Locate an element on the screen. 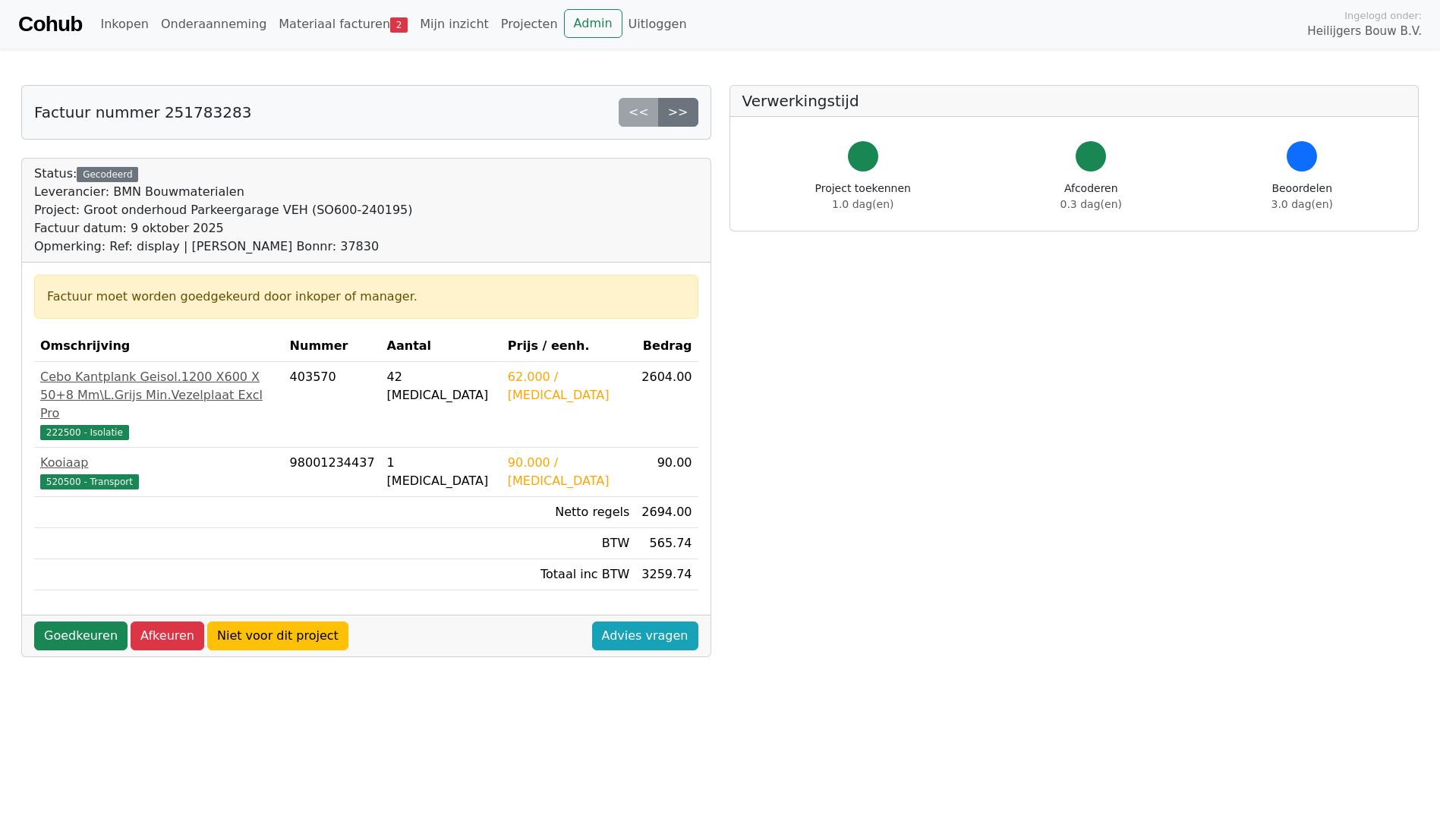 The image size is (1440, 815). div: Kooiaap is located at coordinates (159, 463).